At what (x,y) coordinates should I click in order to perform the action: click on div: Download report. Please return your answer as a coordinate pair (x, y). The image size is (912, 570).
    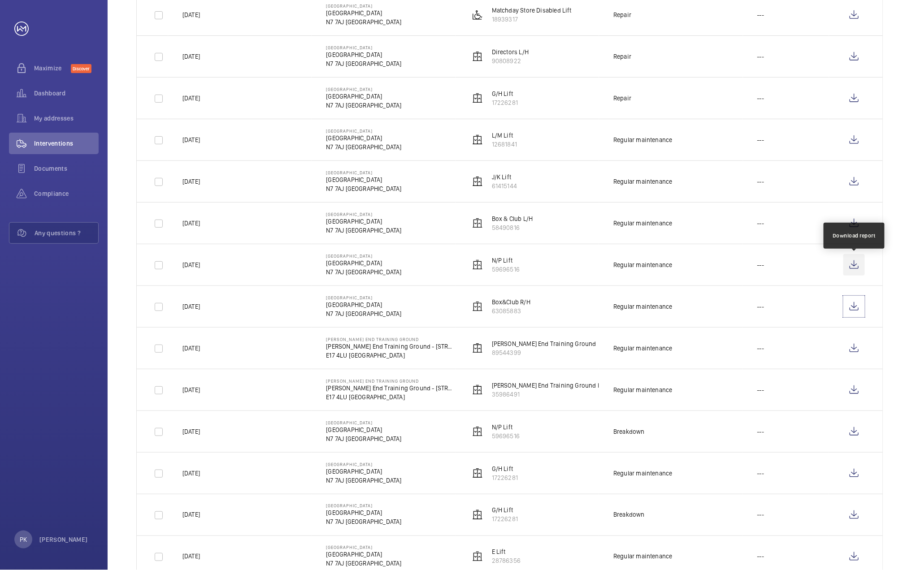
    Looking at the image, I should click on (854, 236).